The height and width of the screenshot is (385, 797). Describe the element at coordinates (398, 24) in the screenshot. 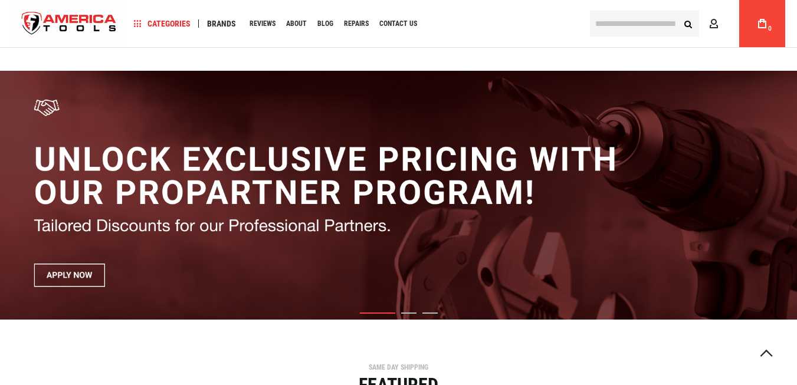

I see `a: Contact Us` at that location.